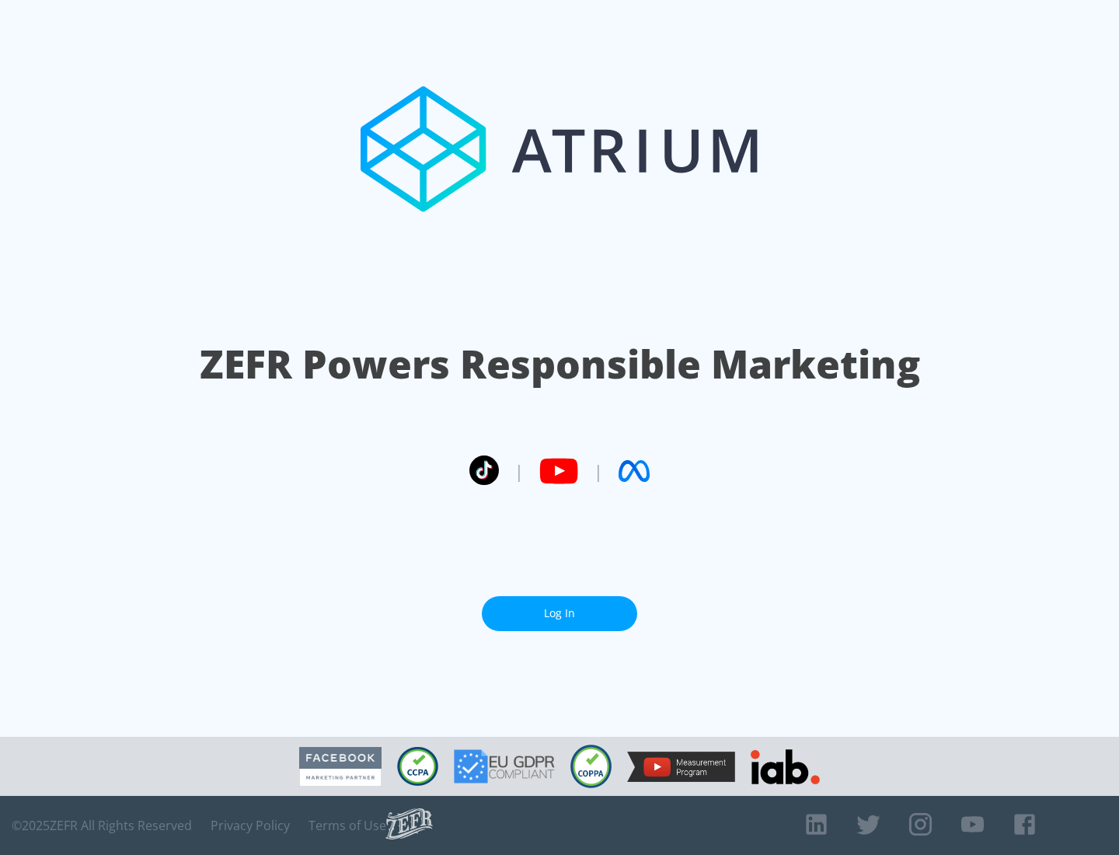 Image resolution: width=1119 pixels, height=855 pixels. I want to click on a: Privacy Policy, so click(250, 825).